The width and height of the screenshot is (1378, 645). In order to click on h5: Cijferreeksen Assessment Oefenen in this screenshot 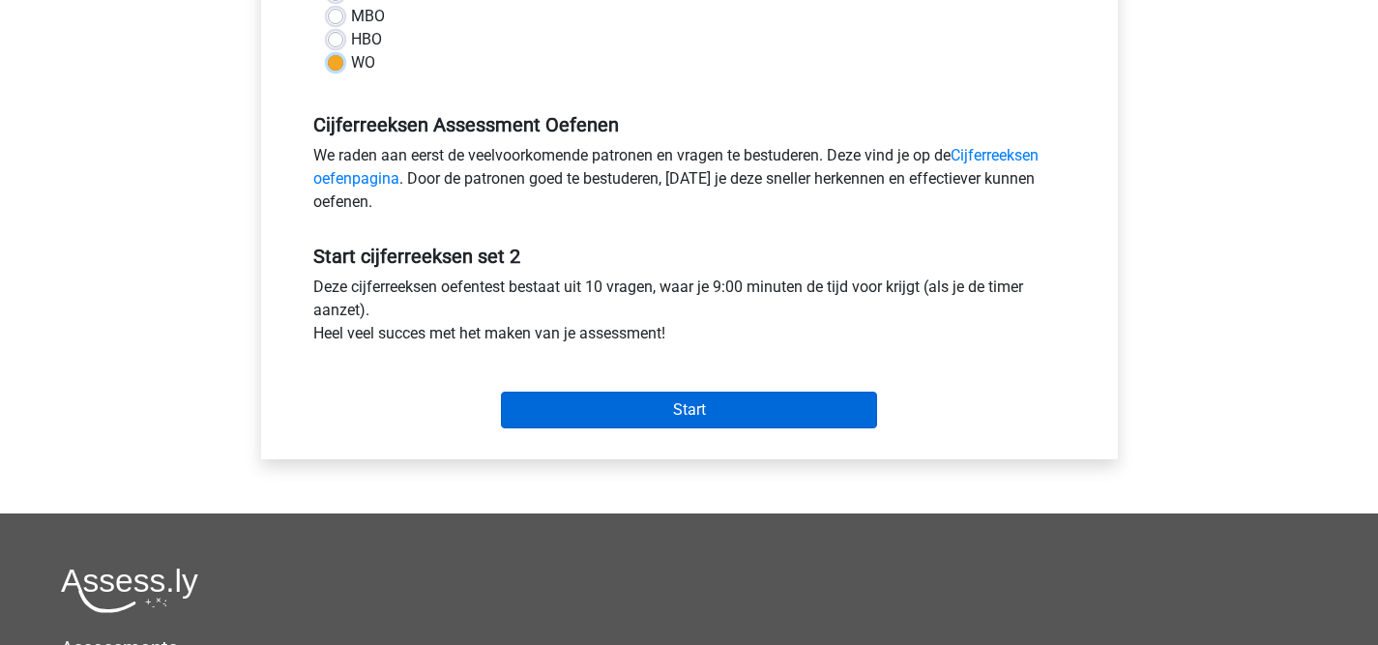, I will do `click(690, 125)`.